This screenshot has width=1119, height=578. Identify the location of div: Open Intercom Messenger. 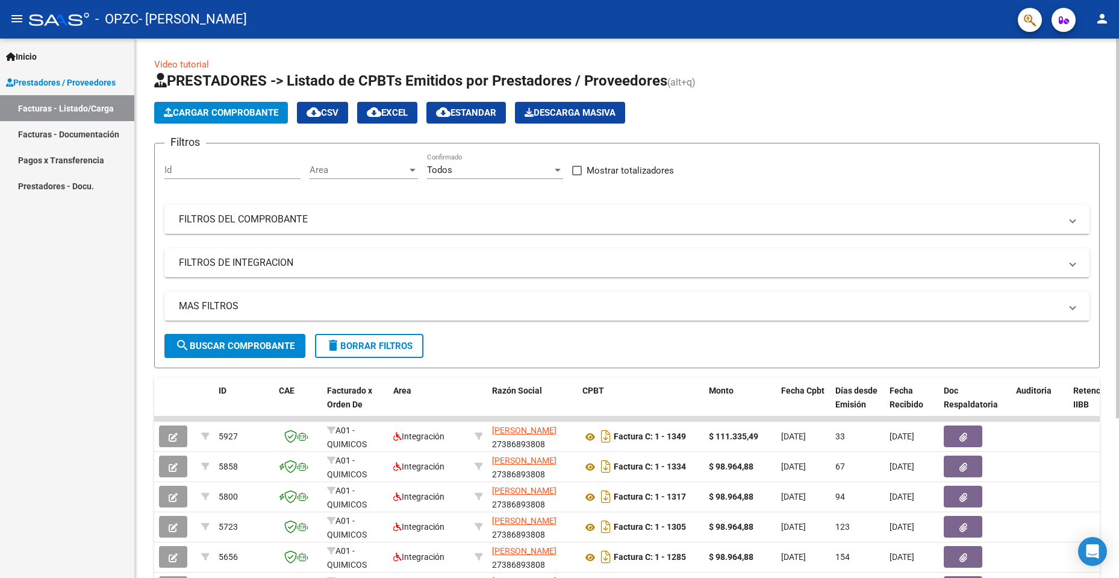
(1093, 551).